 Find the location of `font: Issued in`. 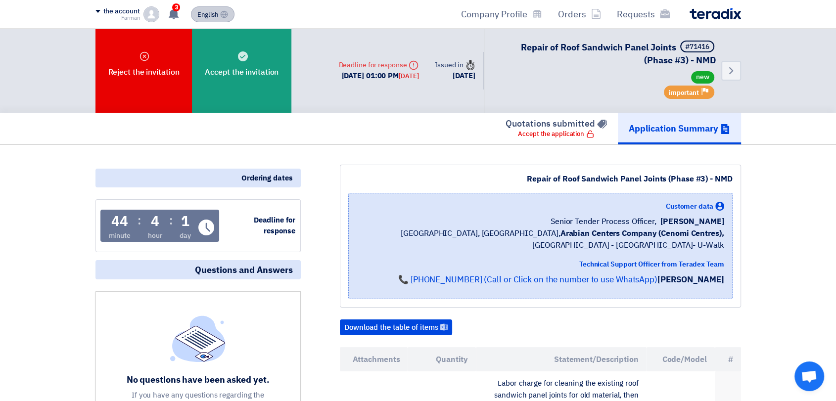

font: Issued in is located at coordinates (449, 65).